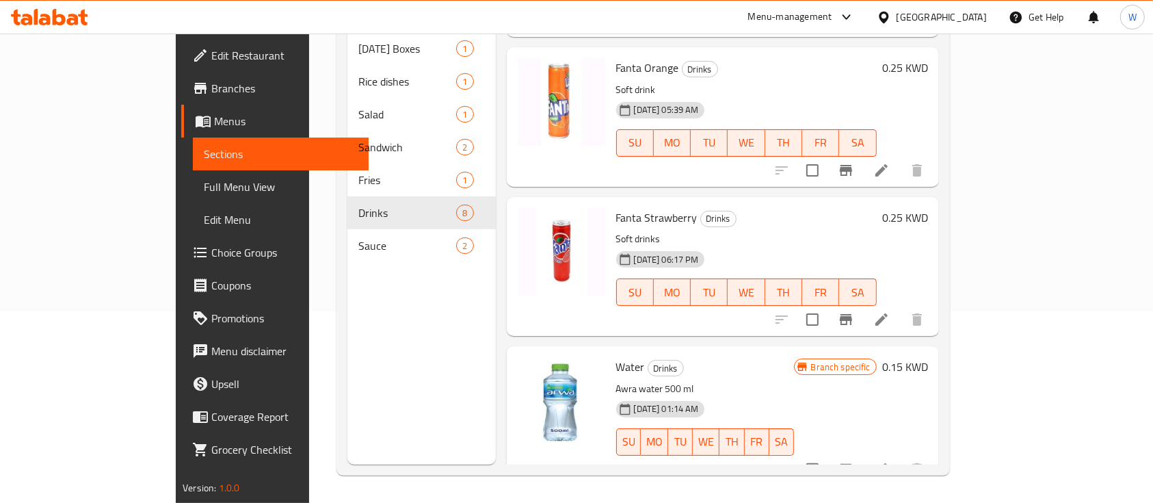 This screenshot has width=1153, height=503. Describe the element at coordinates (561, 102) in the screenshot. I see `img: Fanta Orange` at that location.